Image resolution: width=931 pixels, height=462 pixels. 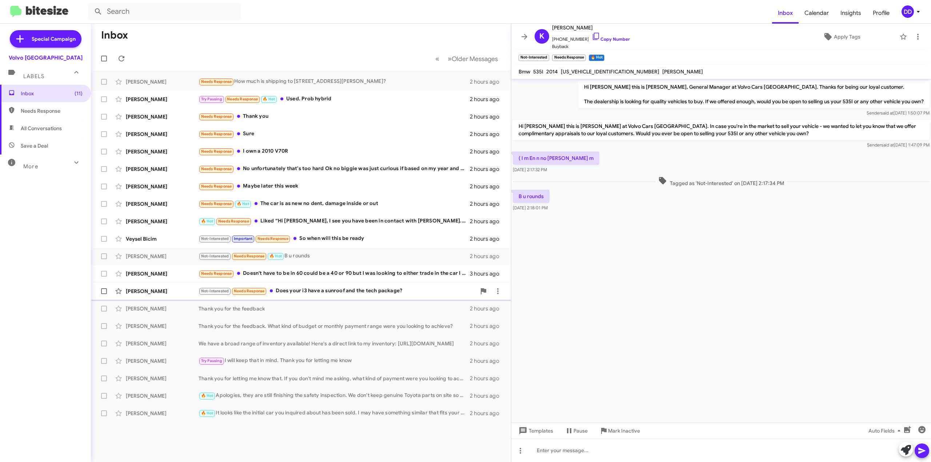 What do you see at coordinates (851, 13) in the screenshot?
I see `span: Insights` at bounding box center [851, 13].